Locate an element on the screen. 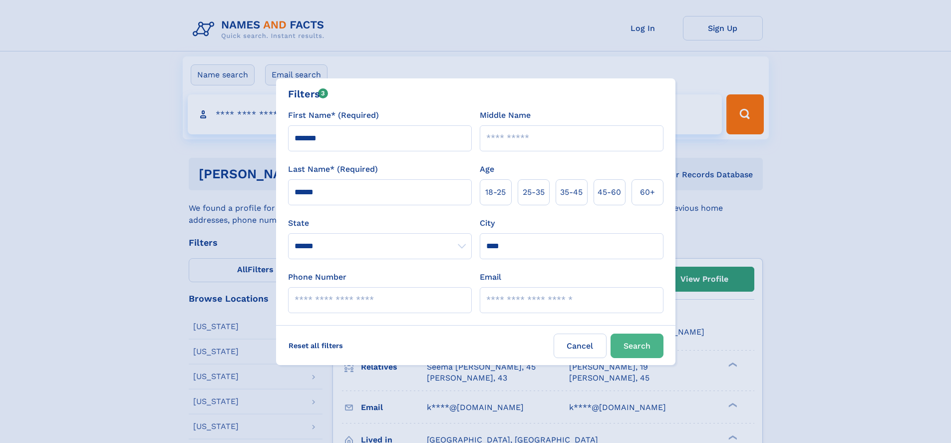 This screenshot has height=443, width=951. button: Search is located at coordinates (637, 345).